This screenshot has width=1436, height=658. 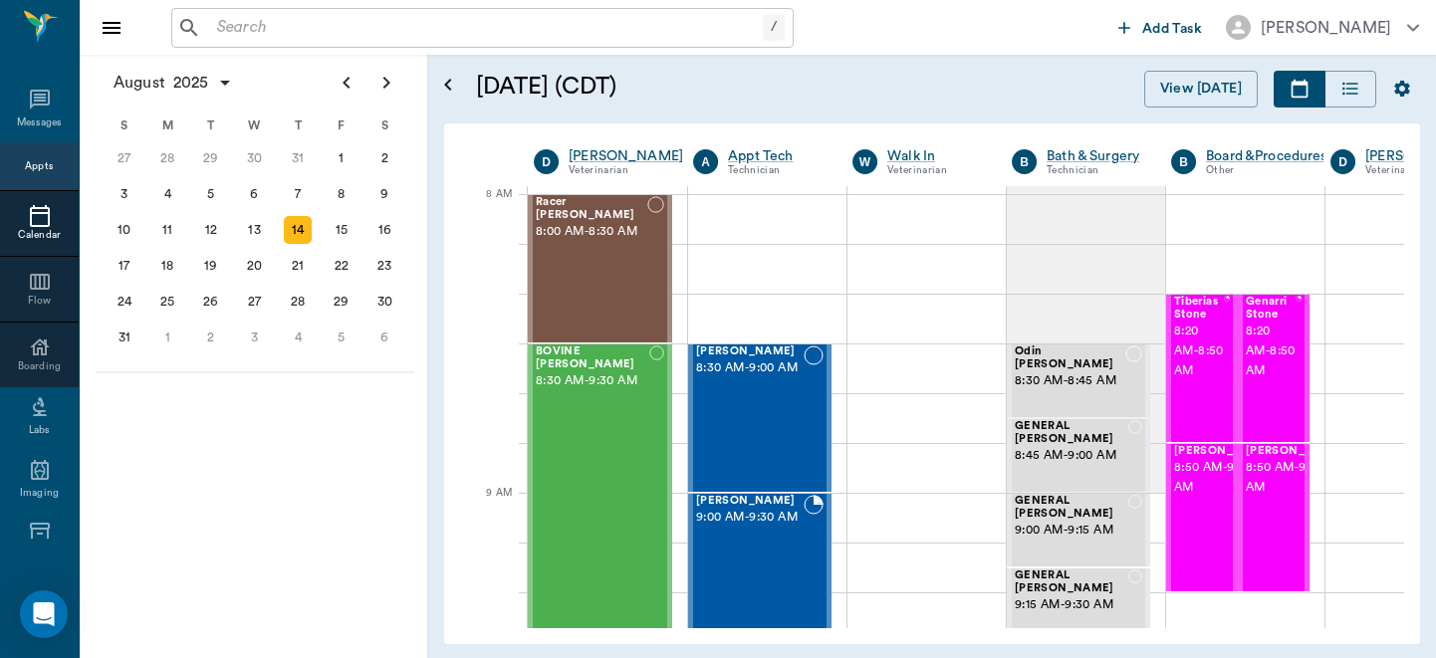 What do you see at coordinates (384, 158) in the screenshot?
I see `div: Saturday, August 2, 2025` at bounding box center [384, 158].